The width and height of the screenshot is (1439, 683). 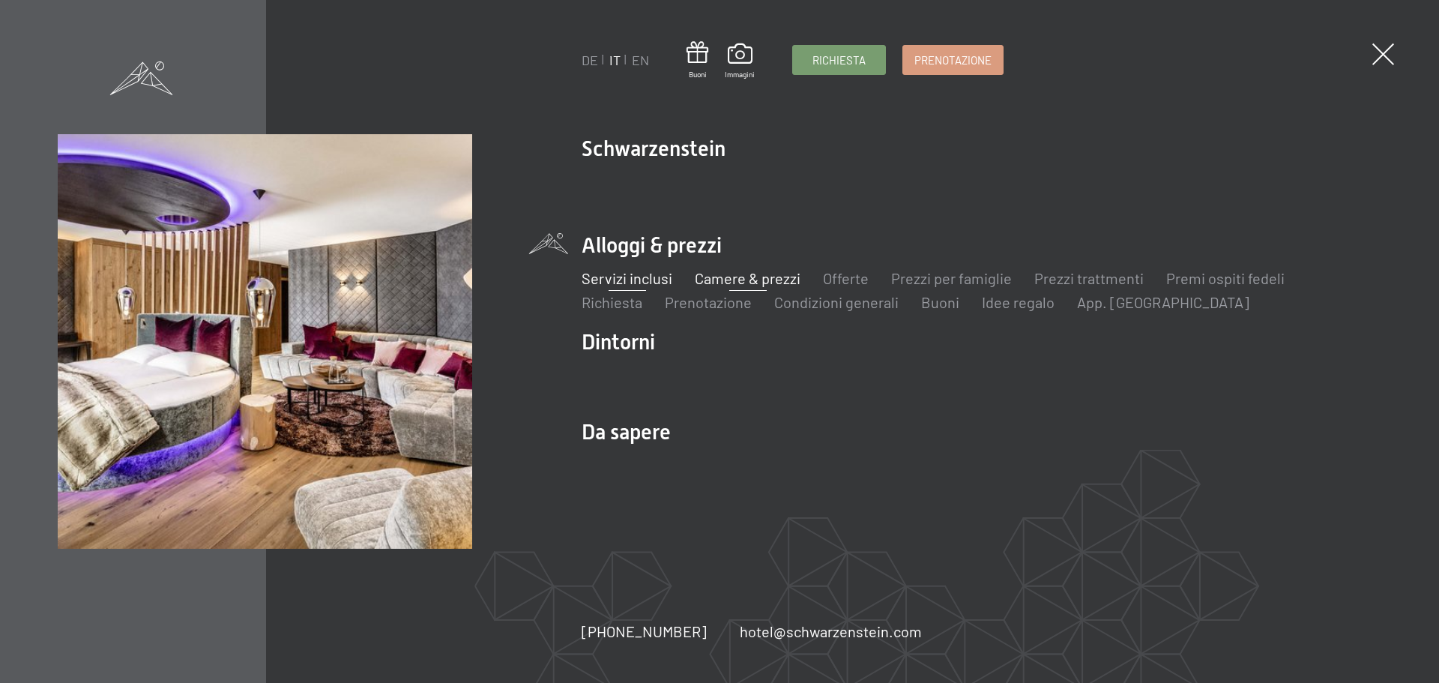 What do you see at coordinates (590, 60) in the screenshot?
I see `a: DE` at bounding box center [590, 60].